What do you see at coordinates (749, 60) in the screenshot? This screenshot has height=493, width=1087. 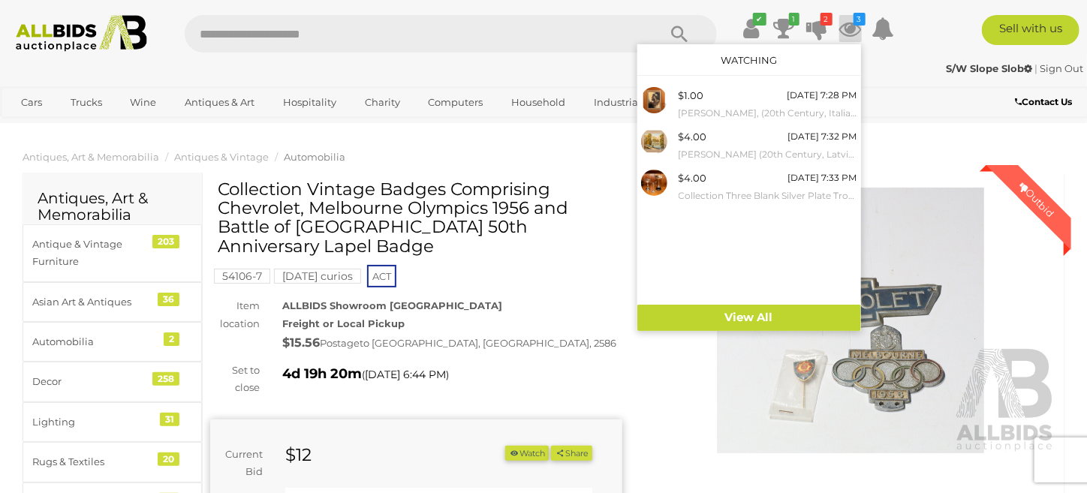 I see `a: Watching` at bounding box center [749, 60].